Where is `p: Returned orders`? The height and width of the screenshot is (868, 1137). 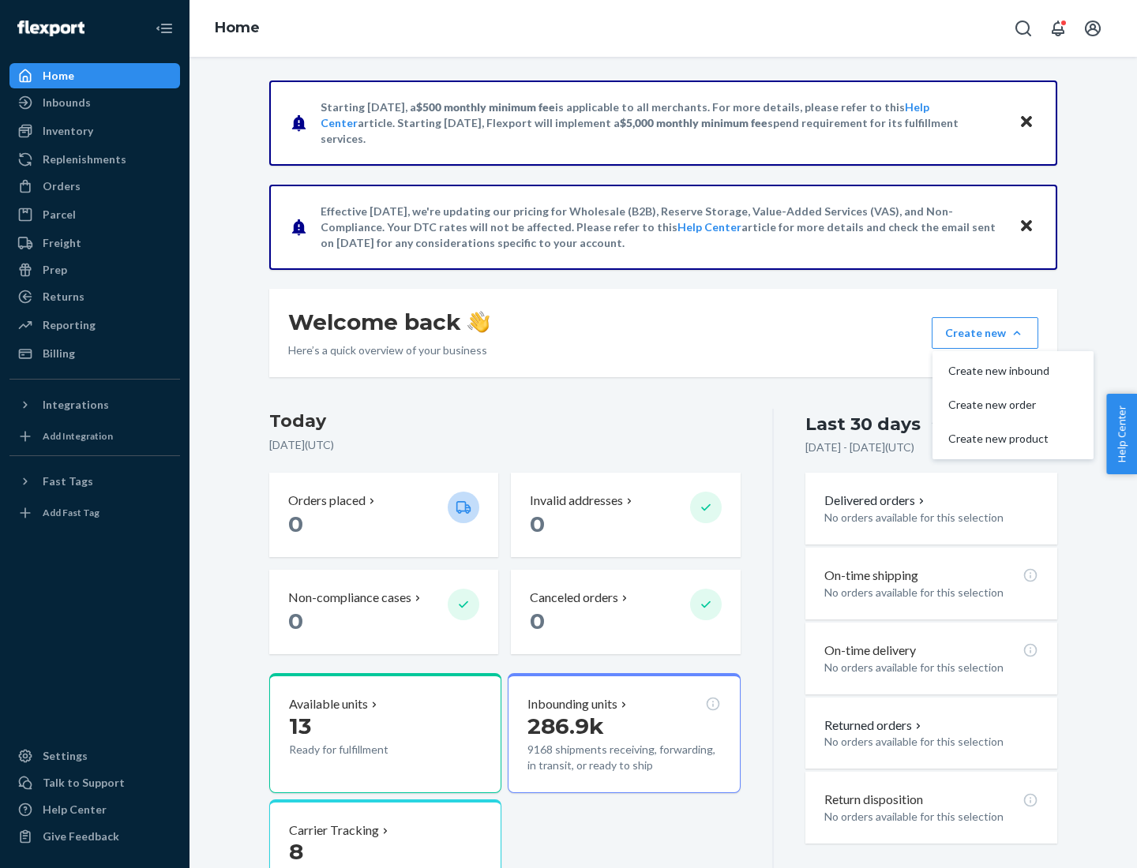
p: Returned orders is located at coordinates (874, 725).